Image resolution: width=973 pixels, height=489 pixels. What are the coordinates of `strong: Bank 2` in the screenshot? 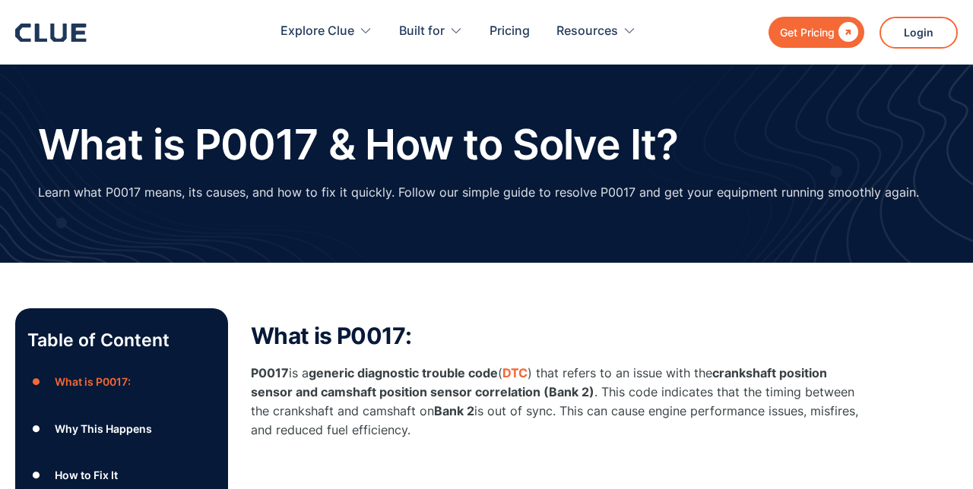 It's located at (454, 411).